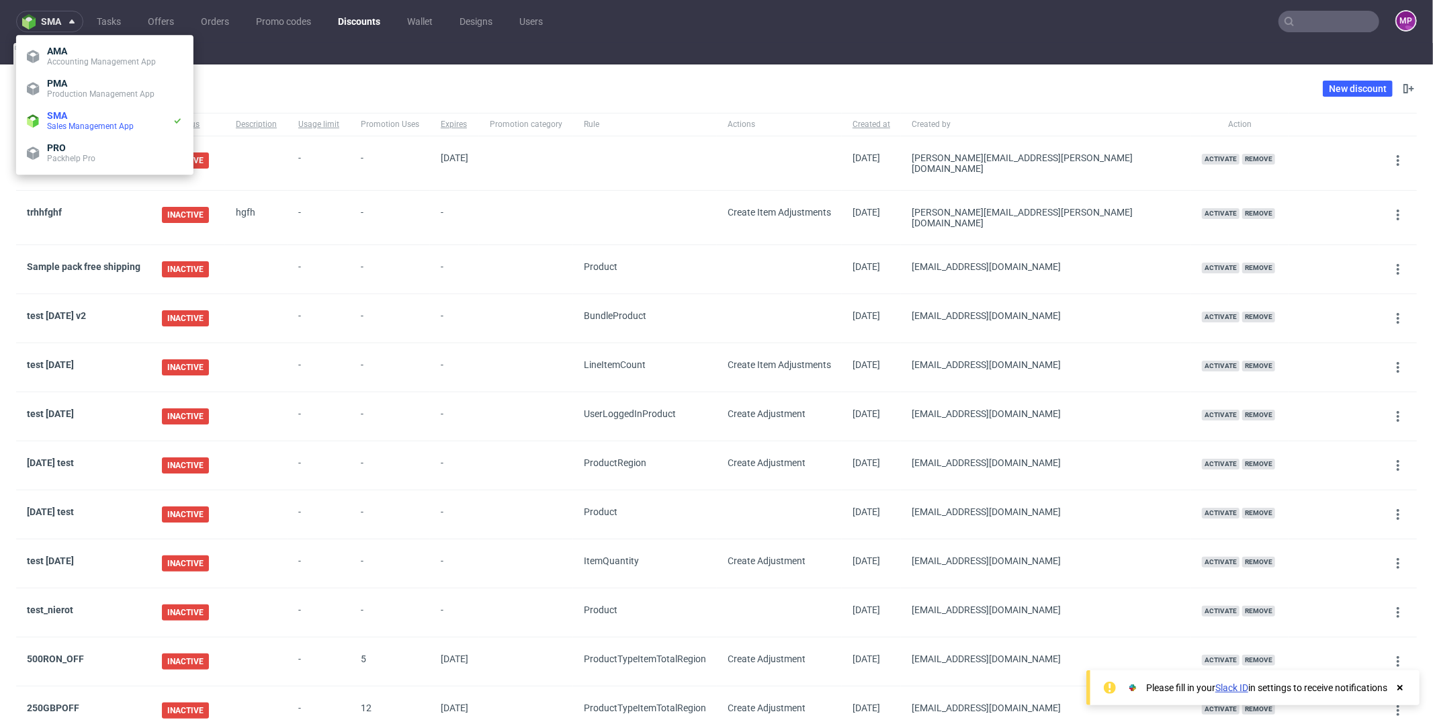  What do you see at coordinates (363, 659) in the screenshot?
I see `span: 5` at bounding box center [363, 659].